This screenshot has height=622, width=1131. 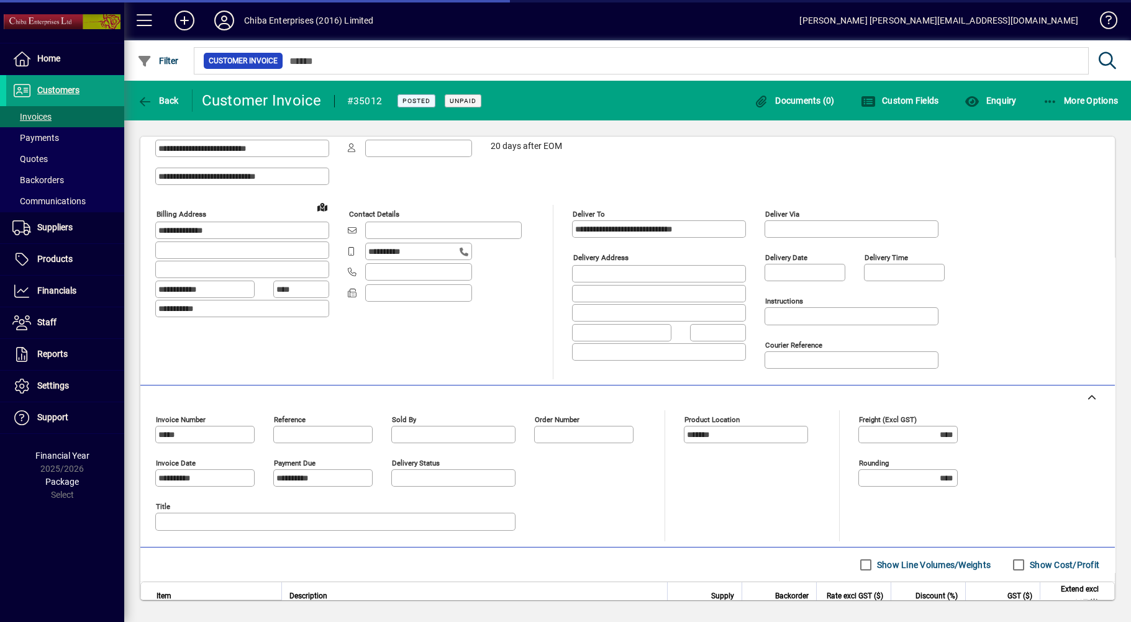 What do you see at coordinates (794, 345) in the screenshot?
I see `mat-label: Courier Reference` at bounding box center [794, 345].